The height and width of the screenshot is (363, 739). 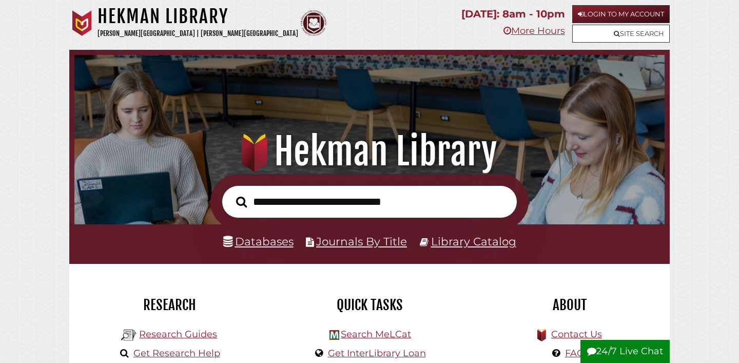 What do you see at coordinates (473, 241) in the screenshot?
I see `a: Library Catalog` at bounding box center [473, 241].